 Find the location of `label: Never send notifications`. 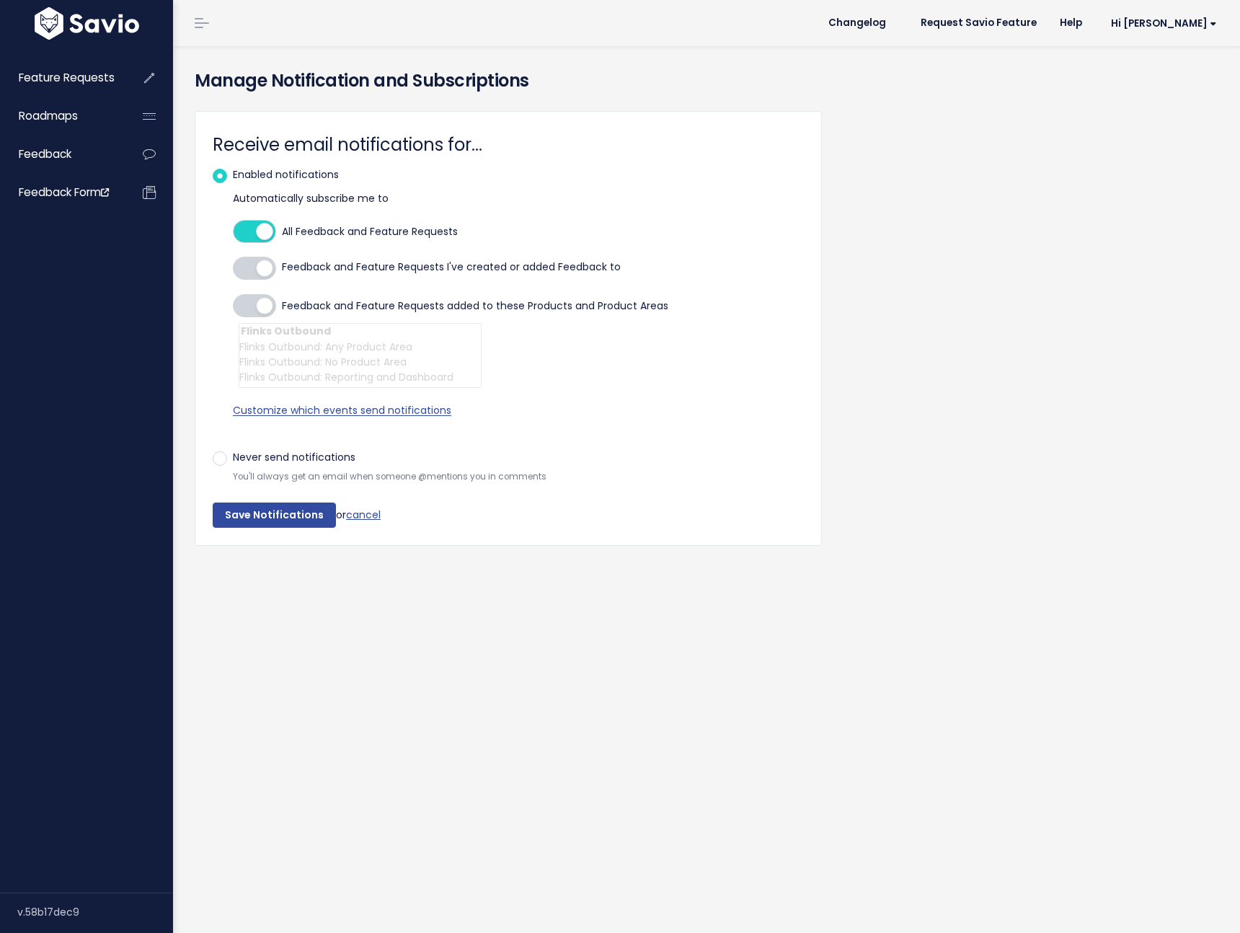

label: Never send notifications is located at coordinates (294, 457).